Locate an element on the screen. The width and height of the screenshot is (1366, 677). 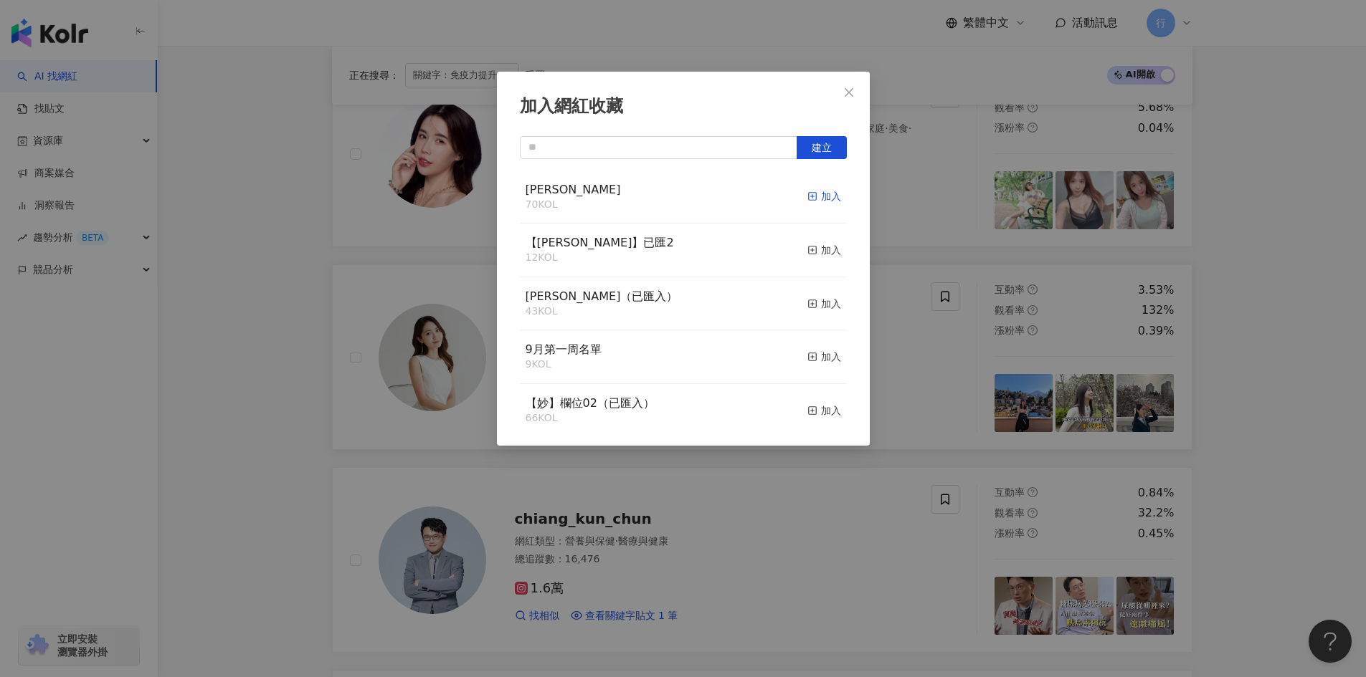
div: 9 KOL is located at coordinates (564, 365).